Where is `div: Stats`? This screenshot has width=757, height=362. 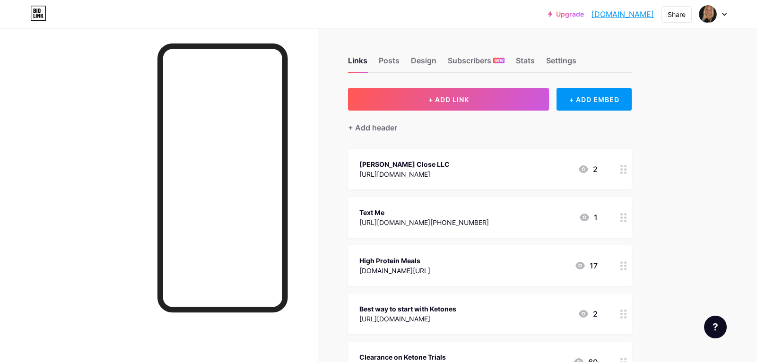
div: Stats is located at coordinates (526, 63).